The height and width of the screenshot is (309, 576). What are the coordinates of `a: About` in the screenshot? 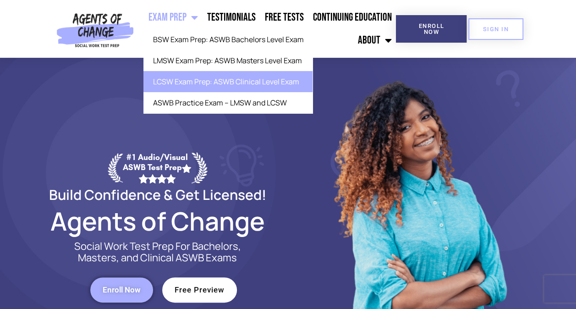 It's located at (374, 40).